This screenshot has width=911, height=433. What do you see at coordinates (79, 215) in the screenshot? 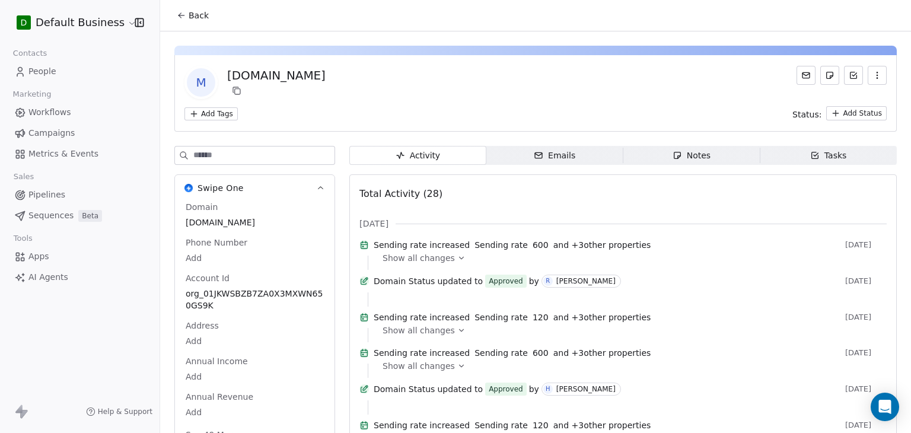
I see `a: SequencesBeta` at bounding box center [79, 215].